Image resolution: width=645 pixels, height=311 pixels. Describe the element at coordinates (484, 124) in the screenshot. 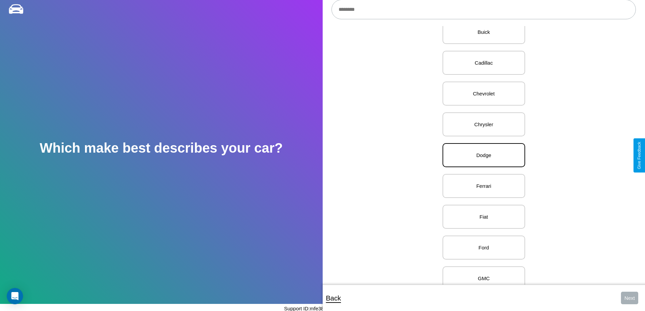

I see `p: Chrysler` at that location.